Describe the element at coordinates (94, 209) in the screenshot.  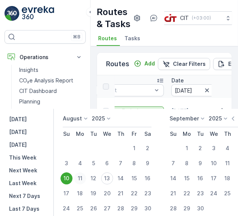
I see `div: 26` at that location.